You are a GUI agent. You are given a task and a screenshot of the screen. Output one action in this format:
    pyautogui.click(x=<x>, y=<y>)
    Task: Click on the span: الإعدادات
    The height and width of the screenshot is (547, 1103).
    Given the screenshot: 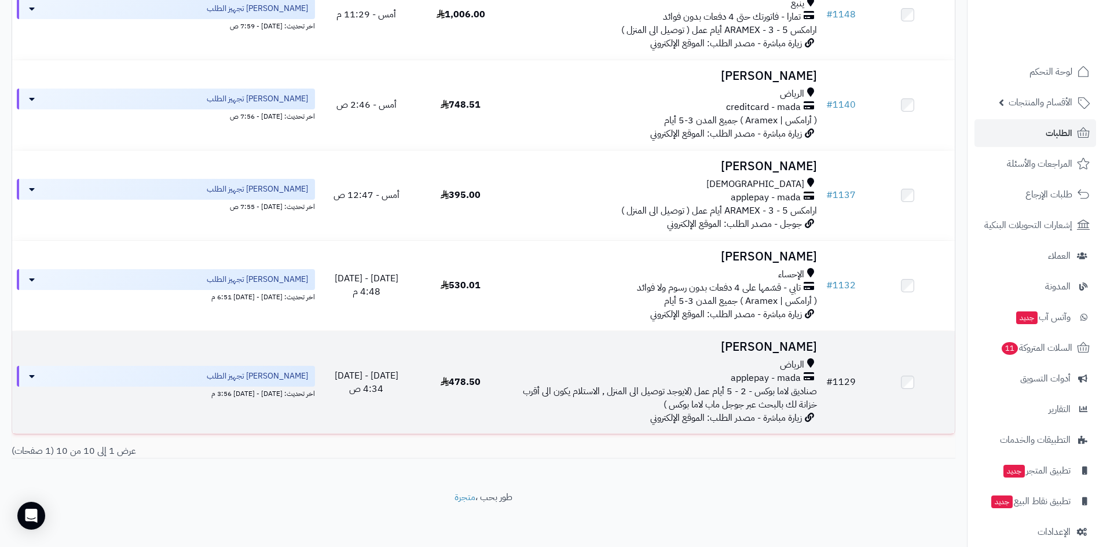 What is the action you would take?
    pyautogui.click(x=1053, y=532)
    